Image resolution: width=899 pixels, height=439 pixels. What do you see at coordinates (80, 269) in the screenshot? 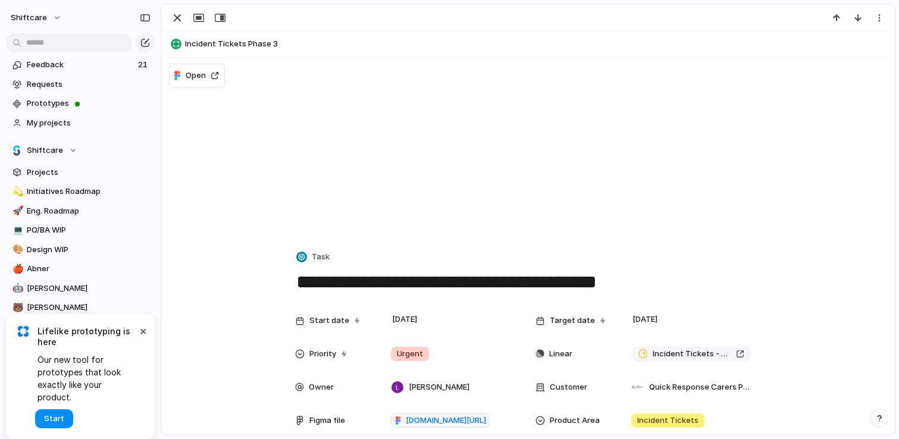
I see `a: 🍎Abner` at bounding box center [80, 269].